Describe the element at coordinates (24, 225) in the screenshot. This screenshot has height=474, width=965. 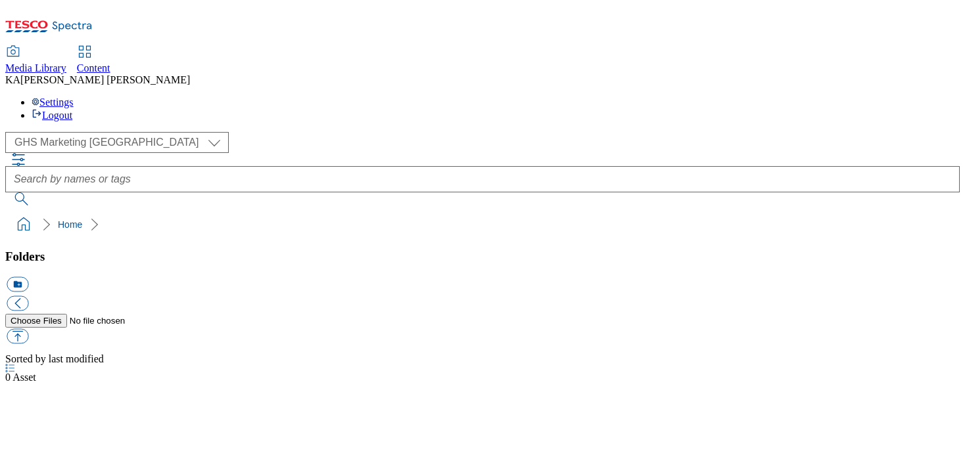
I see `a: home` at that location.